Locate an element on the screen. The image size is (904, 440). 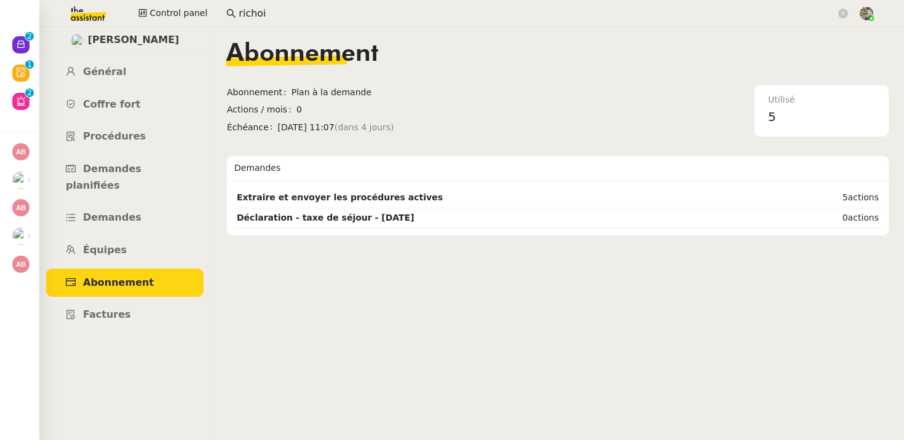
span: Demandes planifiées is located at coordinates (103, 177).